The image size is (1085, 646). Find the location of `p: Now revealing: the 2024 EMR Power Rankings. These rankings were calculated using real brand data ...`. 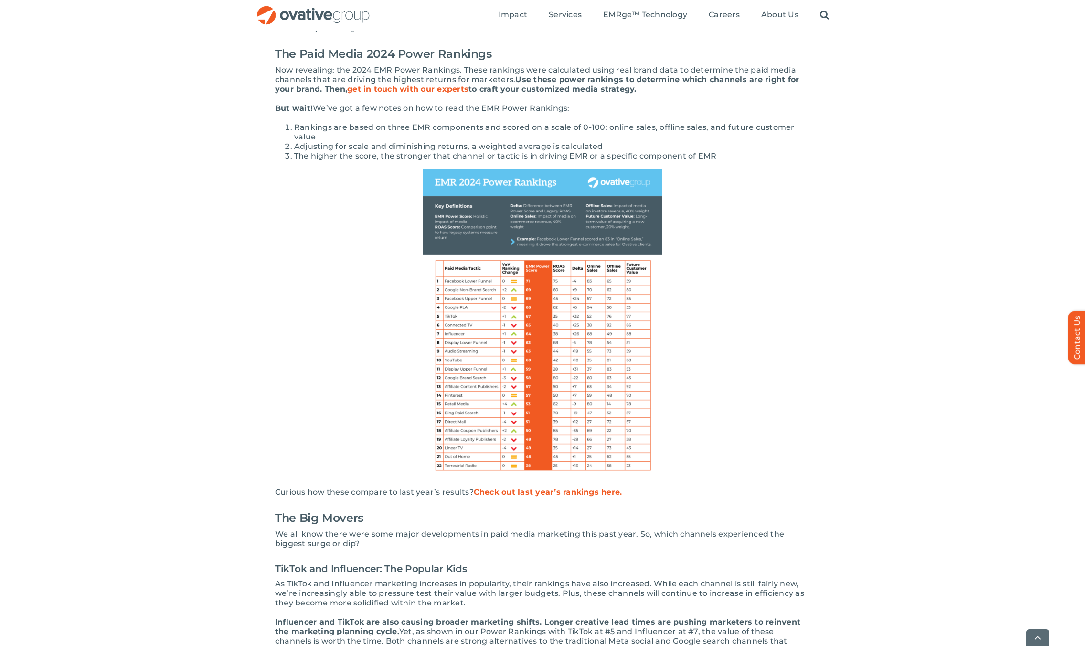

p: Now revealing: the 2024 EMR Power Rankings. These rankings were calculated using real brand data ... is located at coordinates (543, 80).